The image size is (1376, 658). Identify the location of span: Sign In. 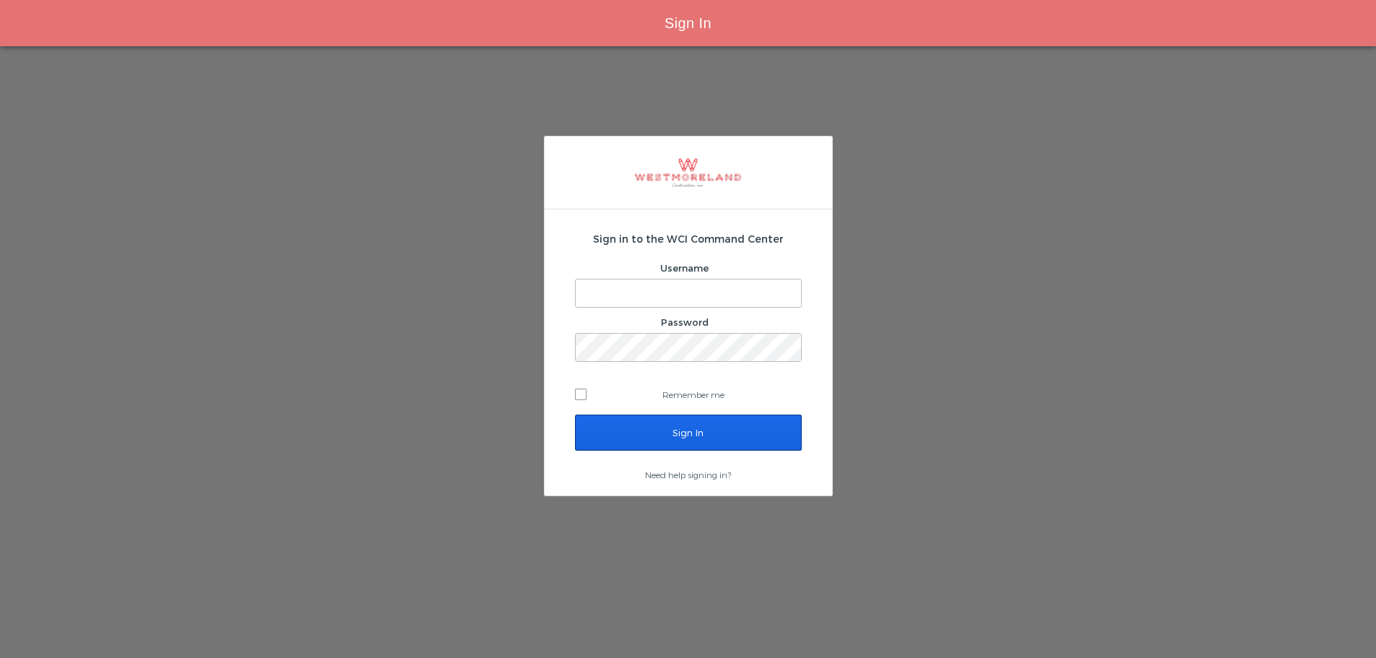
(688, 23).